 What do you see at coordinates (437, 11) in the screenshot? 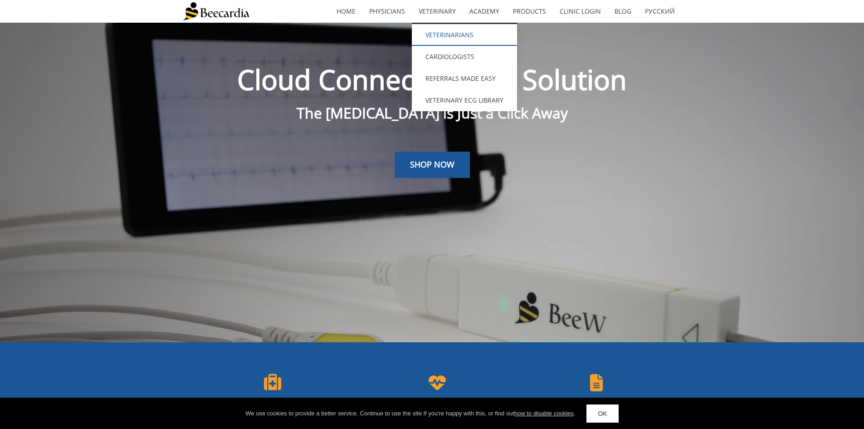
I see `a: Veterinary` at bounding box center [437, 11].